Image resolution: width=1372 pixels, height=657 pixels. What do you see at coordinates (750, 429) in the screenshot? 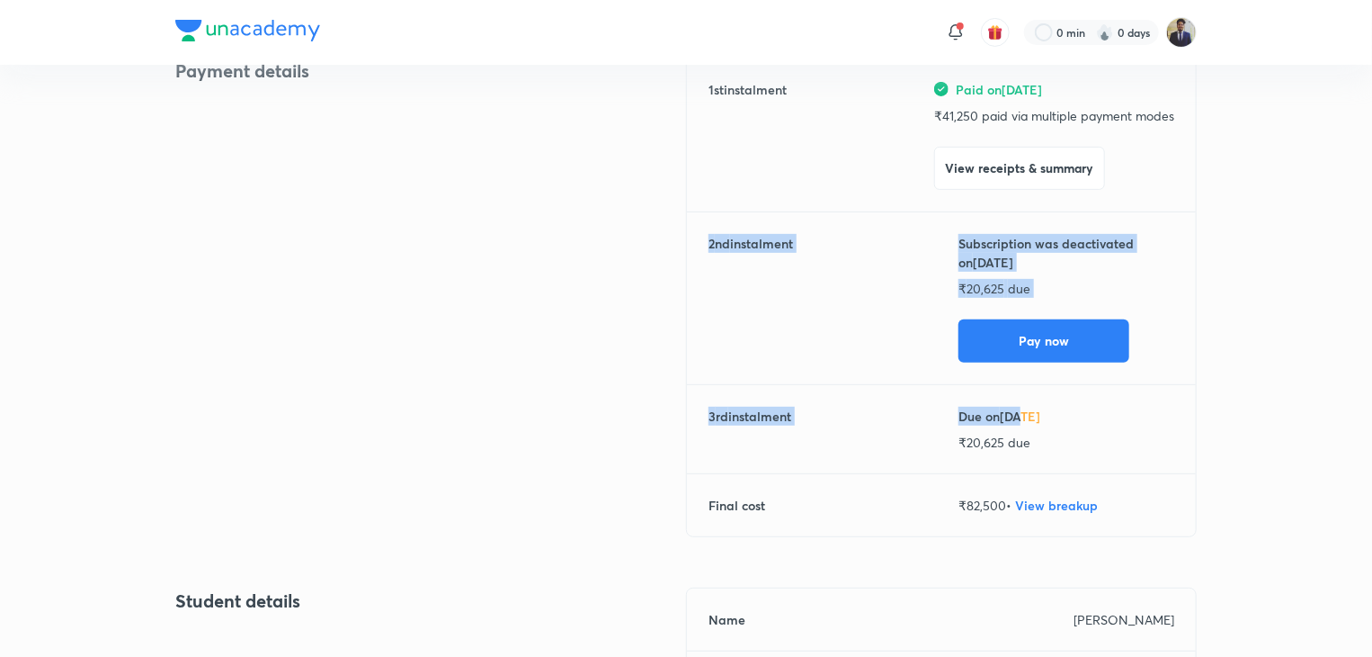
I see `h6: 3 rd instalment` at bounding box center [750, 429].